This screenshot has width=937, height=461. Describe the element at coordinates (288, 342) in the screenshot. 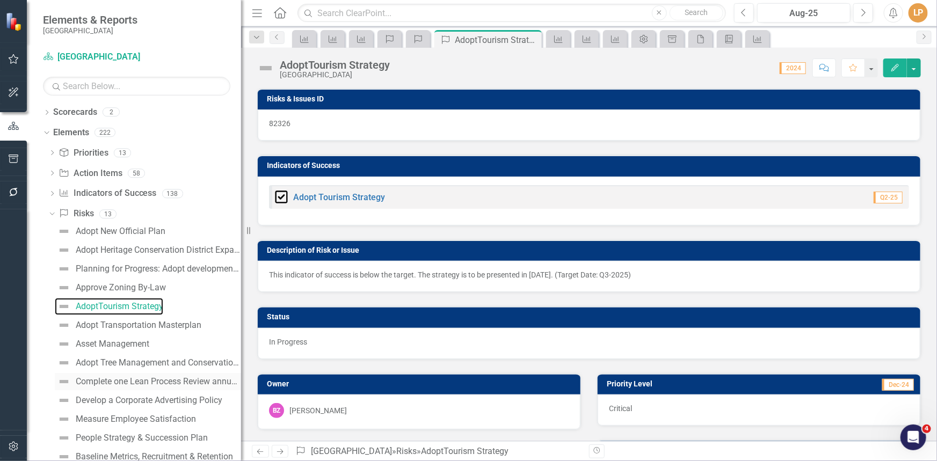

I see `span: In Progress` at that location.